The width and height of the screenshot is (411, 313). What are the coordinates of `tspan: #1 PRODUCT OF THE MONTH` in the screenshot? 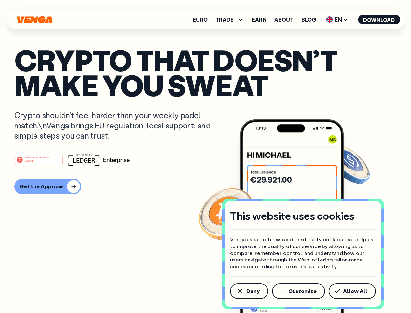 It's located at (37, 157).